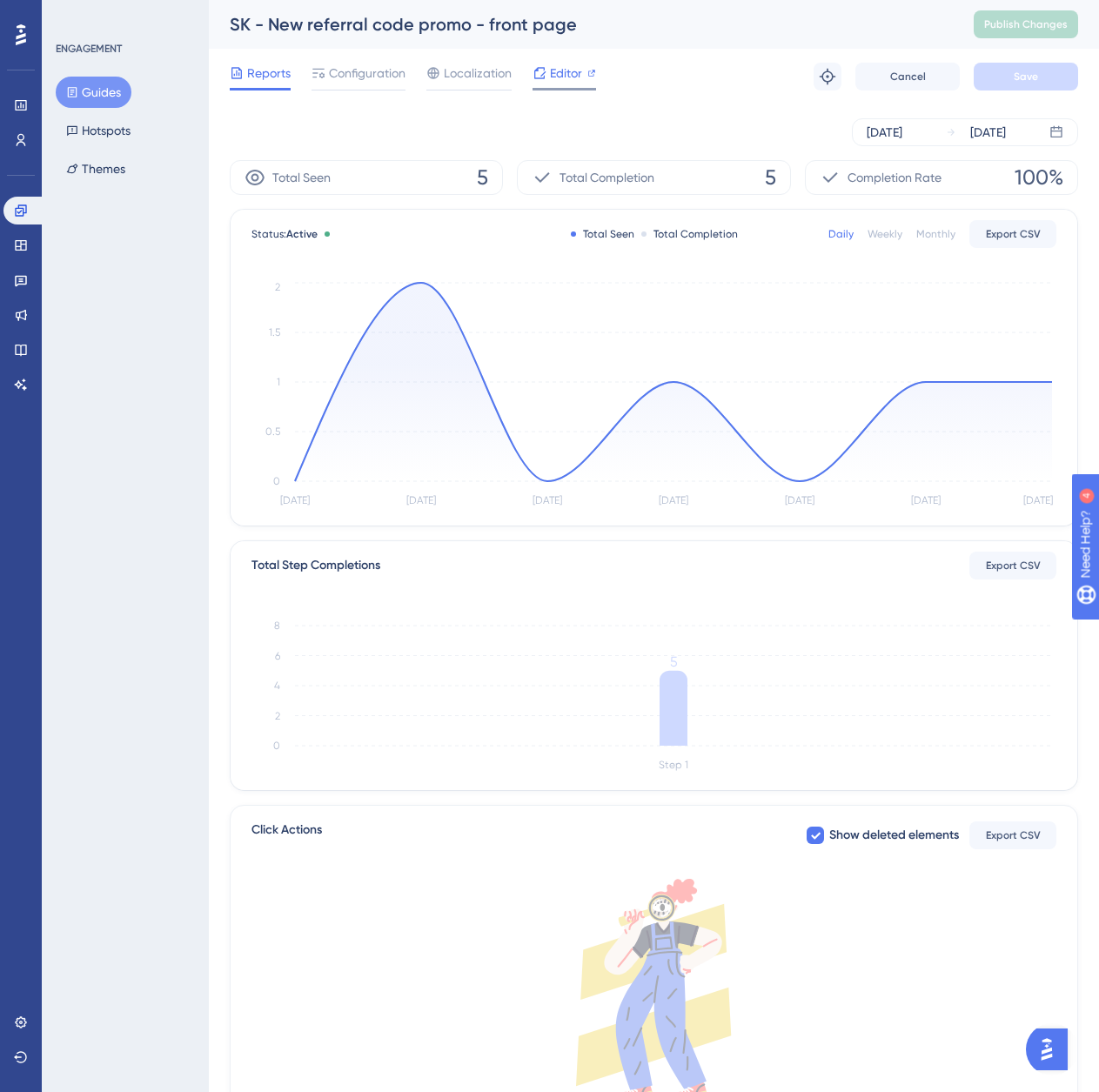 This screenshot has height=1092, width=1099. What do you see at coordinates (123, 16) in the screenshot?
I see `div: 4` at bounding box center [123, 16].